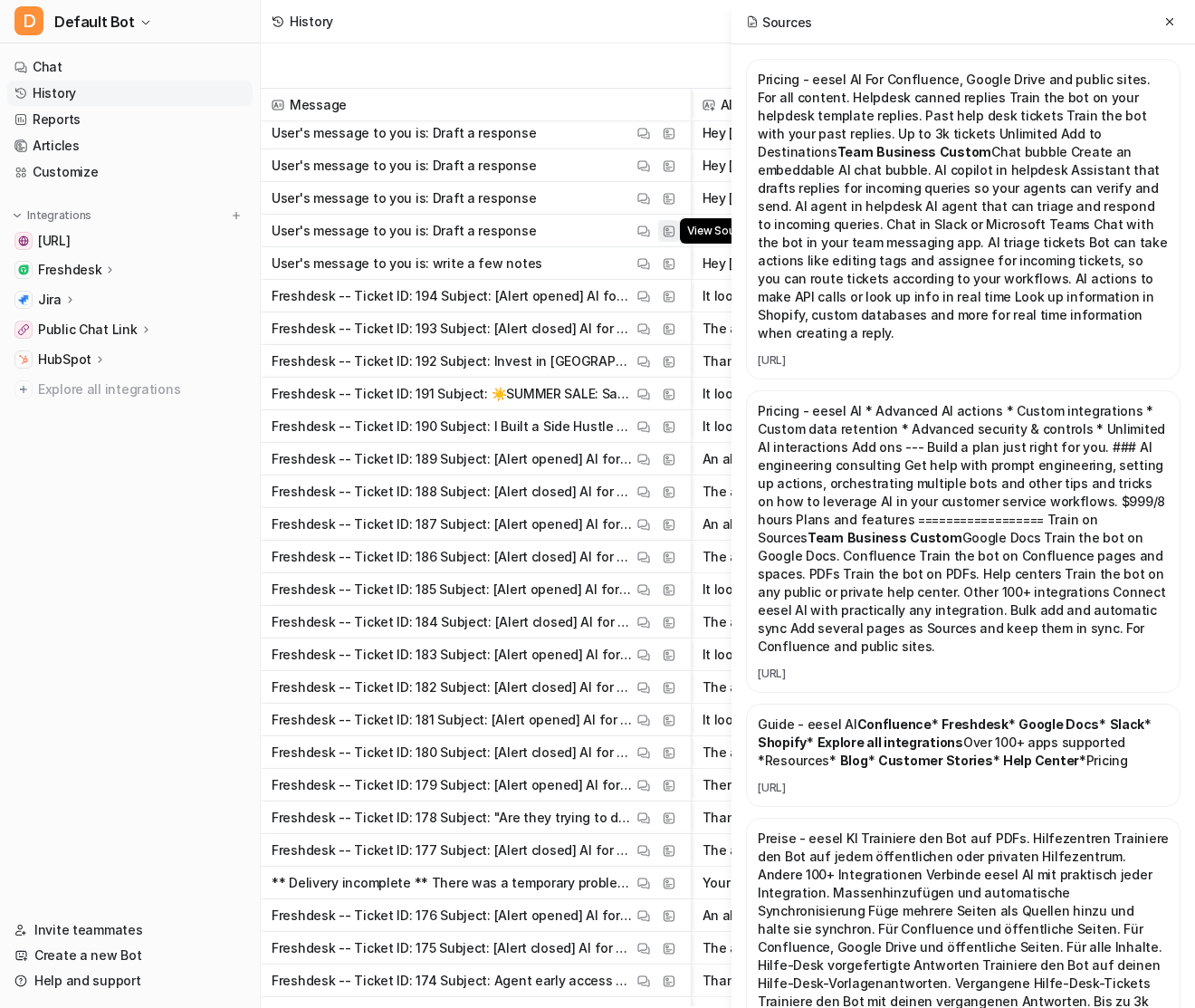  Describe the element at coordinates (964, 206) in the screenshot. I see `p: Pricing - eesel AI For Confluence, Google Drive and public sites. For all content. Helpdesk canne...` at that location.